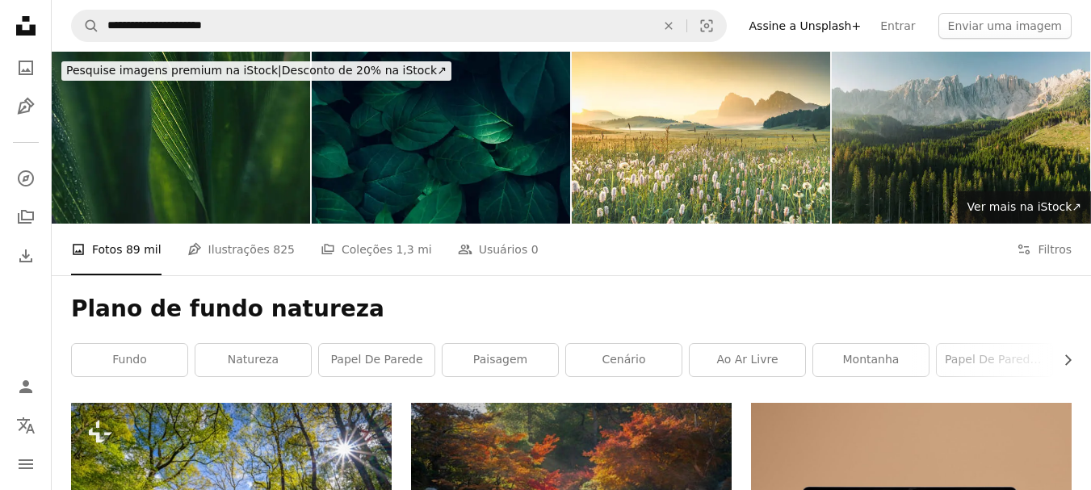  I want to click on a: Histórico de downloads, so click(26, 256).